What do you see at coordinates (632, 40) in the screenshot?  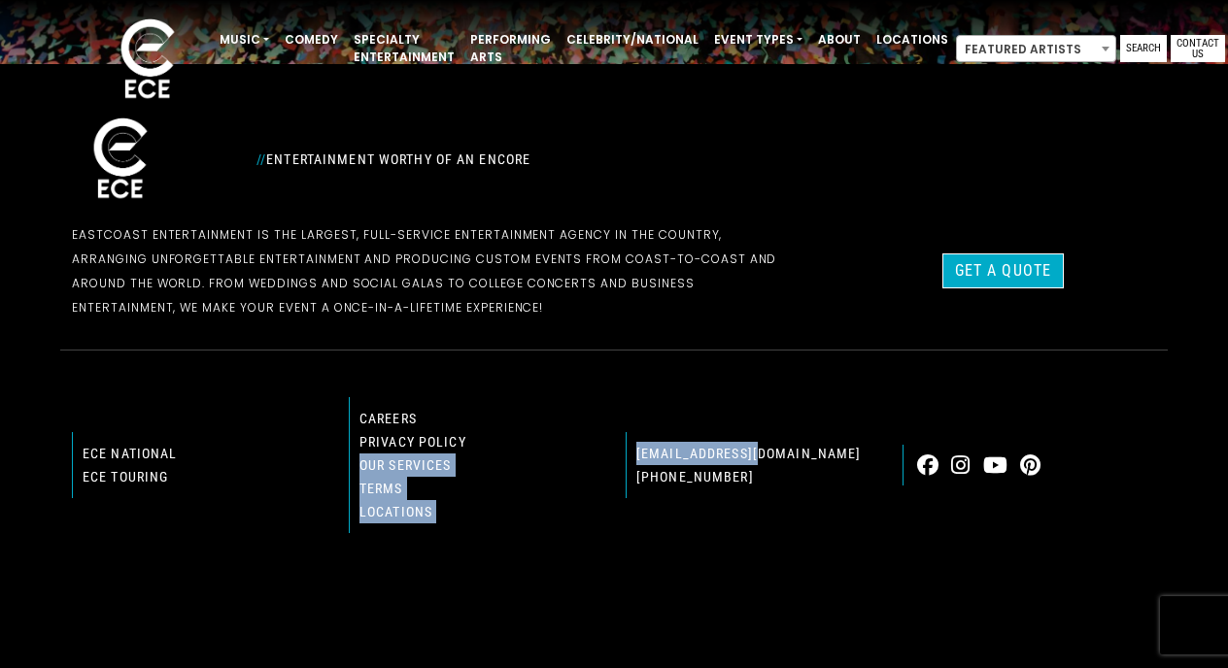 I see `a: Celebrity/National` at bounding box center [632, 40].